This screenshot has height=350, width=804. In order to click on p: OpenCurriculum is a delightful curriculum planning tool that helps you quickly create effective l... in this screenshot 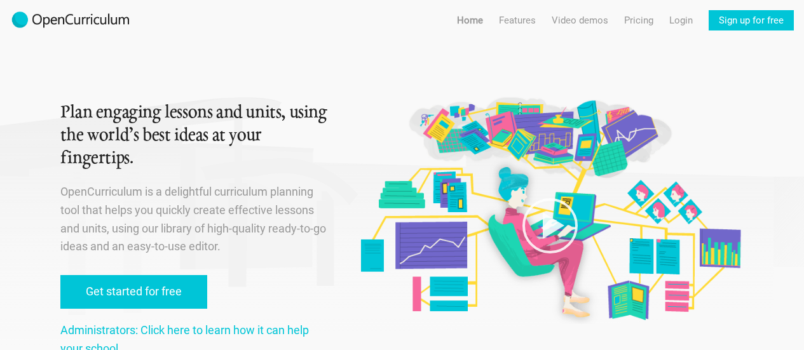, I will do `click(195, 219)`.